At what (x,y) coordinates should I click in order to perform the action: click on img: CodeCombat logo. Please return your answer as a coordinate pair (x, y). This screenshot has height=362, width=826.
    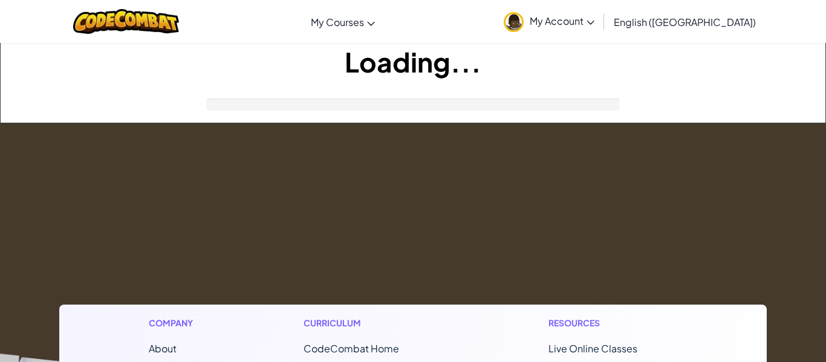
    Looking at the image, I should click on (126, 21).